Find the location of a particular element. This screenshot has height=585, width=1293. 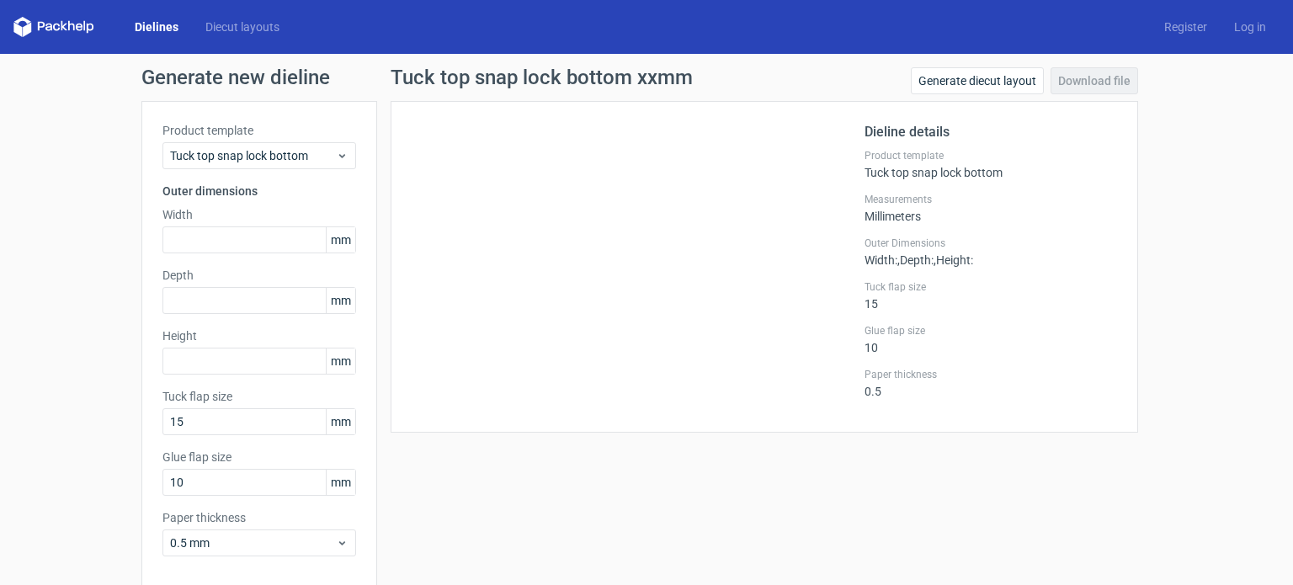

a: Diecut layouts is located at coordinates (242, 27).